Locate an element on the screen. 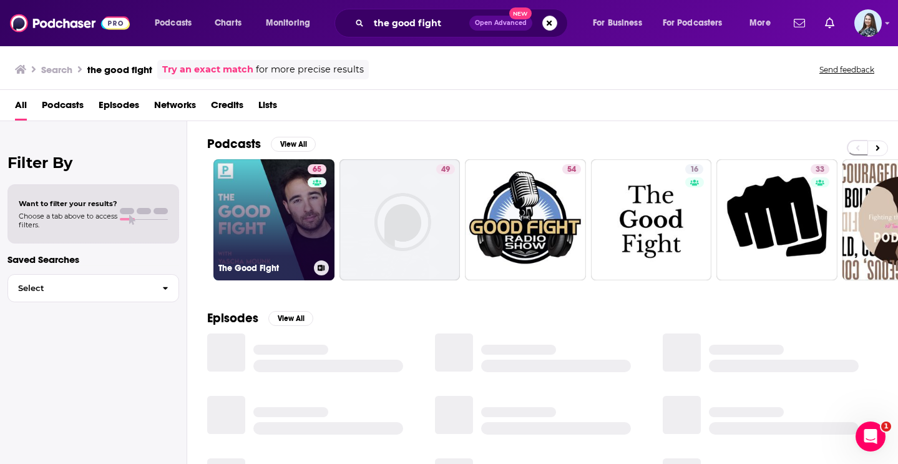 This screenshot has width=898, height=464. a: Try an exact match is located at coordinates (208, 69).